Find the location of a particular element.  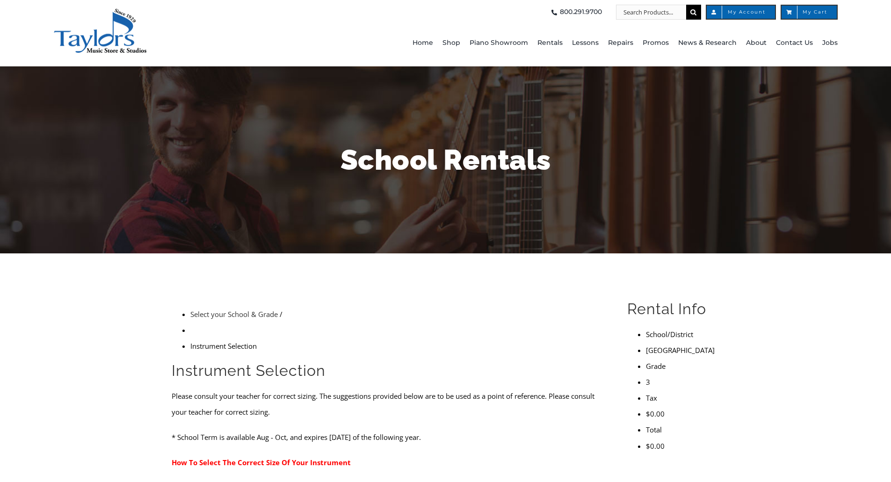

a: Shop is located at coordinates (451, 43).